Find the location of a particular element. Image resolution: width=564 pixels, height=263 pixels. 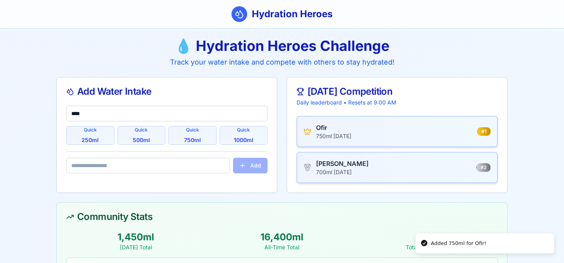

div: Community Stats is located at coordinates (282, 217).